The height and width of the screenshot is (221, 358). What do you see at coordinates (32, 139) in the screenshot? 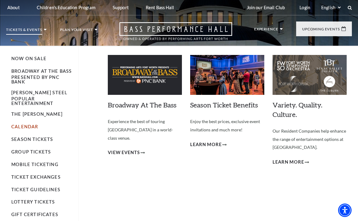
I see `a: Season Tickets` at bounding box center [32, 139].